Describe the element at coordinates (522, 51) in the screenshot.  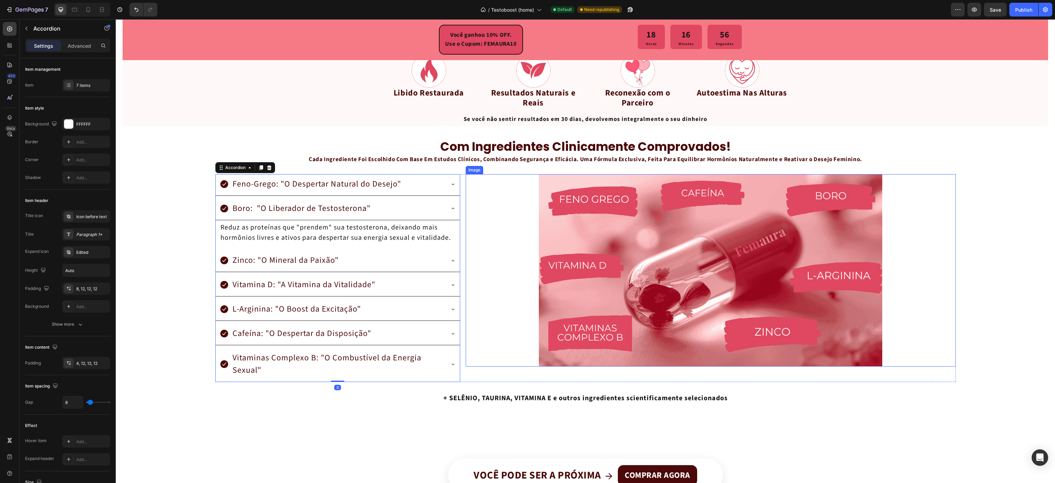
I see `img: gempages_582392123966358168-1f8c2c6c-d02f-4033-b936-2baeec90d528.png` at that location.